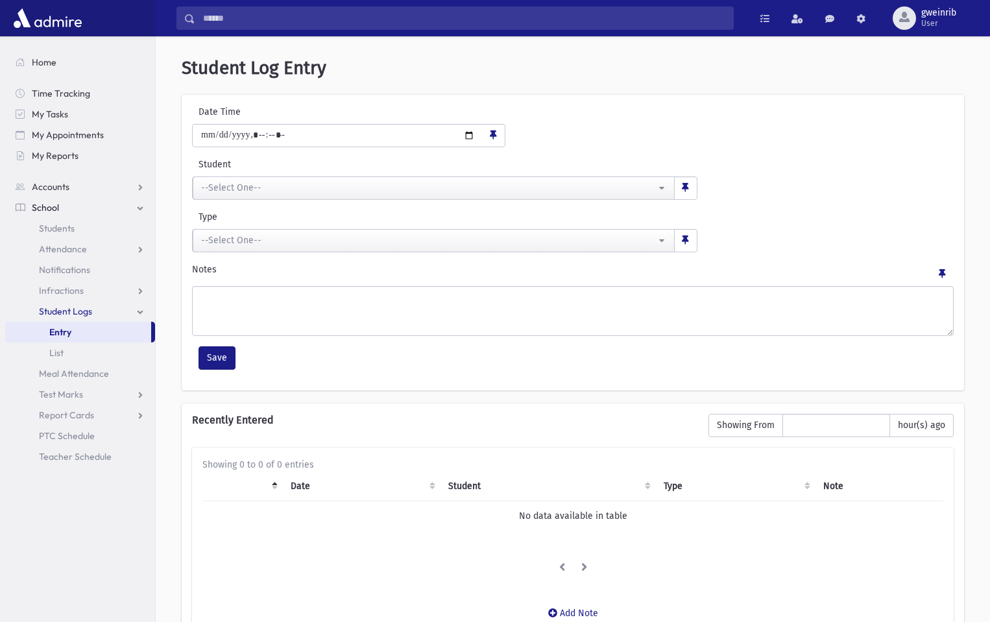  Describe the element at coordinates (80, 187) in the screenshot. I see `a: Accounts` at that location.